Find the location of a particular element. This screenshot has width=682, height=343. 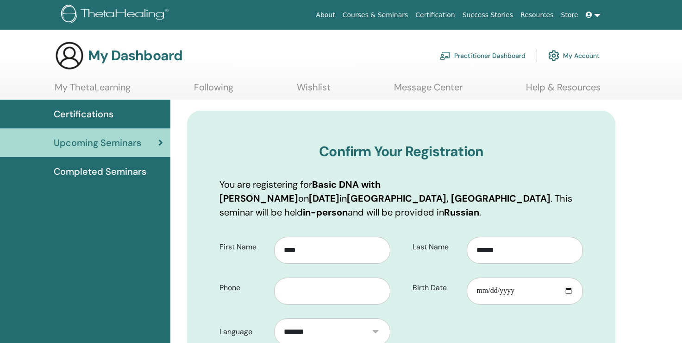

label: Phone is located at coordinates (243, 288).